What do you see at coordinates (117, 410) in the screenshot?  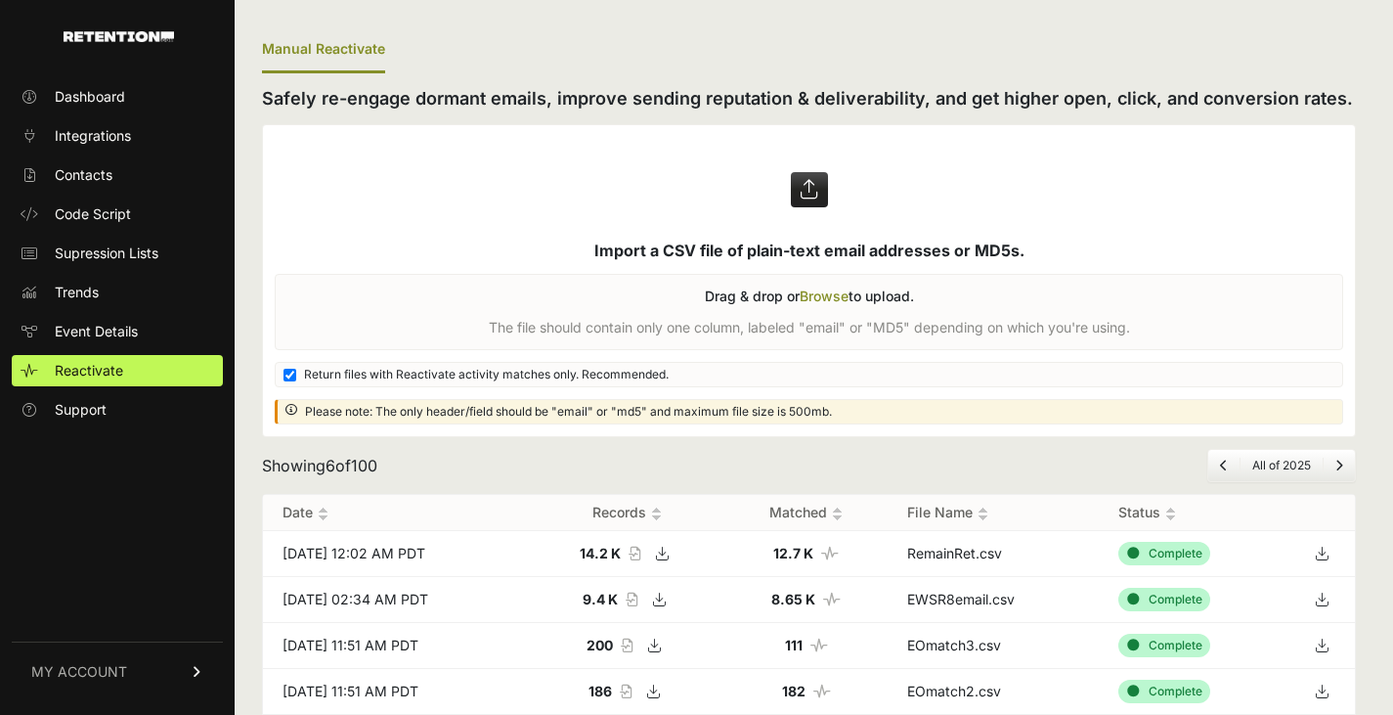 I see `a: Support` at bounding box center [117, 410].